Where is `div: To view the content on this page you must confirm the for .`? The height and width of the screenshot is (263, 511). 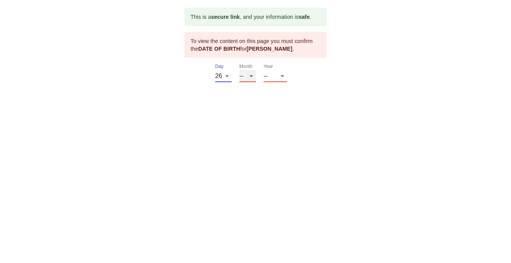
div: To view the content on this page you must confirm the for . is located at coordinates (256, 45).